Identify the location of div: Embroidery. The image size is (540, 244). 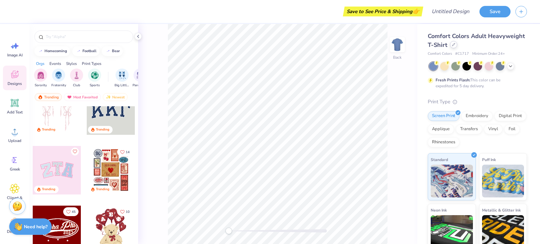
(477, 116).